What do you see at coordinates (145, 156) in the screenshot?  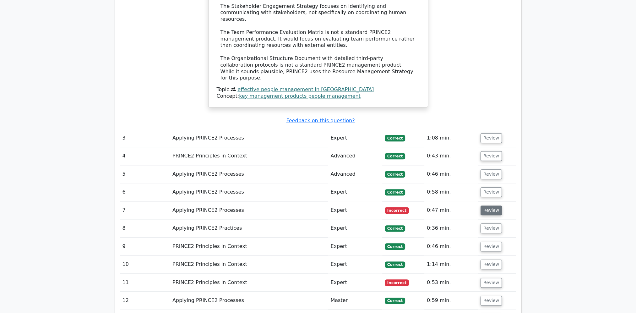 I see `td: 4` at bounding box center [145, 156].